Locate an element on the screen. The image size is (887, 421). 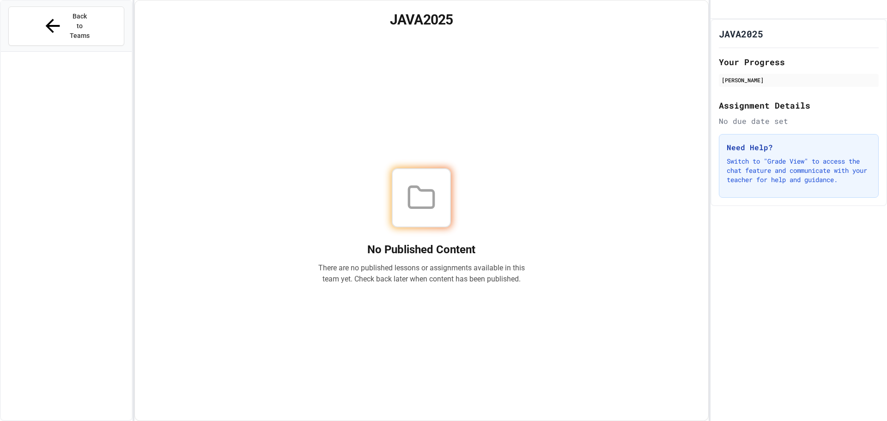
p: There are no published lessons or assignments available in this team yet. Check back later when c... is located at coordinates (421, 273).